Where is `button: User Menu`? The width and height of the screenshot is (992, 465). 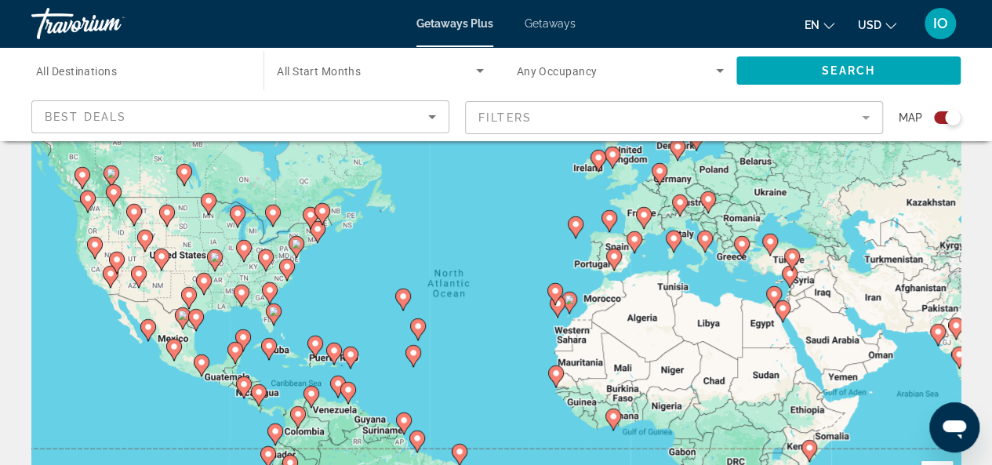 button: User Menu is located at coordinates (940, 24).